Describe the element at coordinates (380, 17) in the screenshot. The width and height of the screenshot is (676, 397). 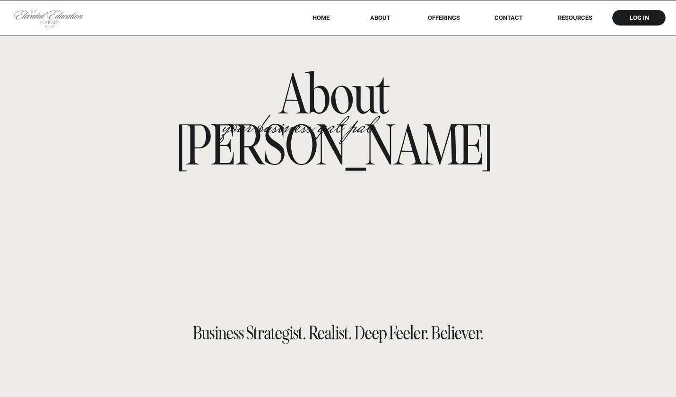
I see `a: About` at that location.